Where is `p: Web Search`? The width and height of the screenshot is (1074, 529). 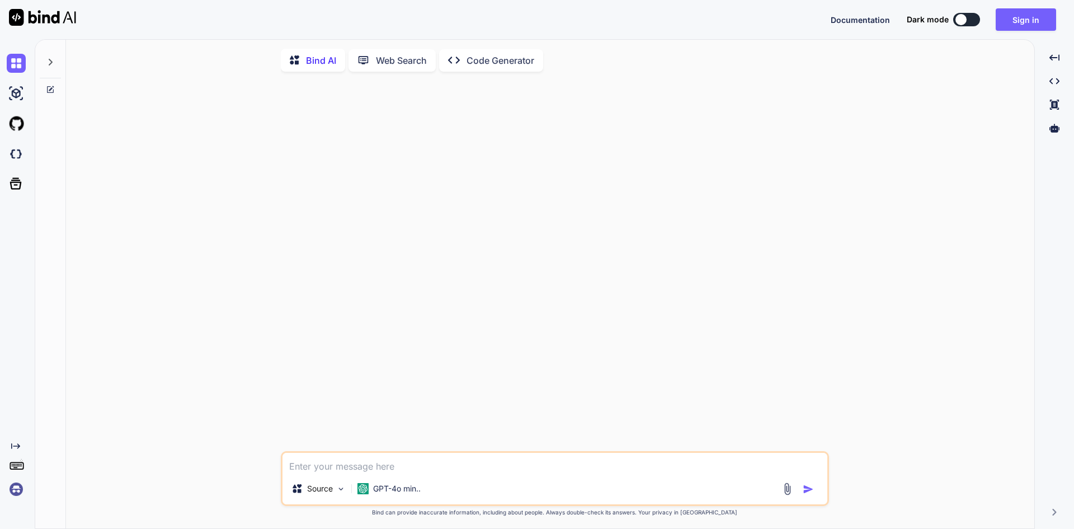 p: Web Search is located at coordinates (401, 60).